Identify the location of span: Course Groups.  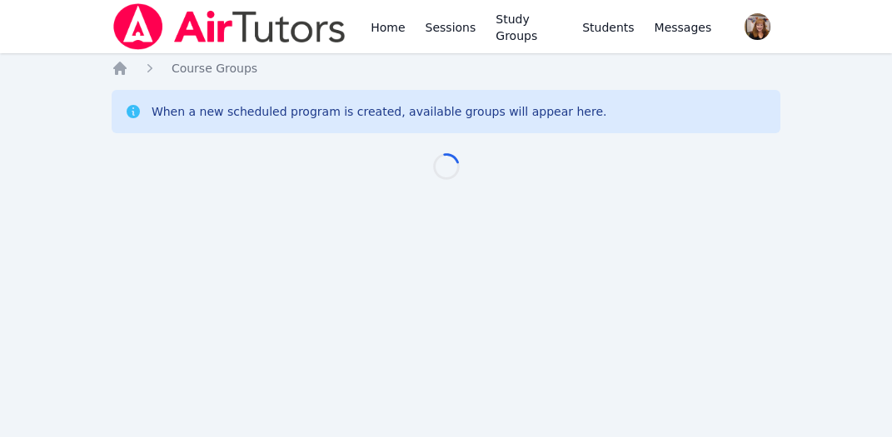
(214, 68).